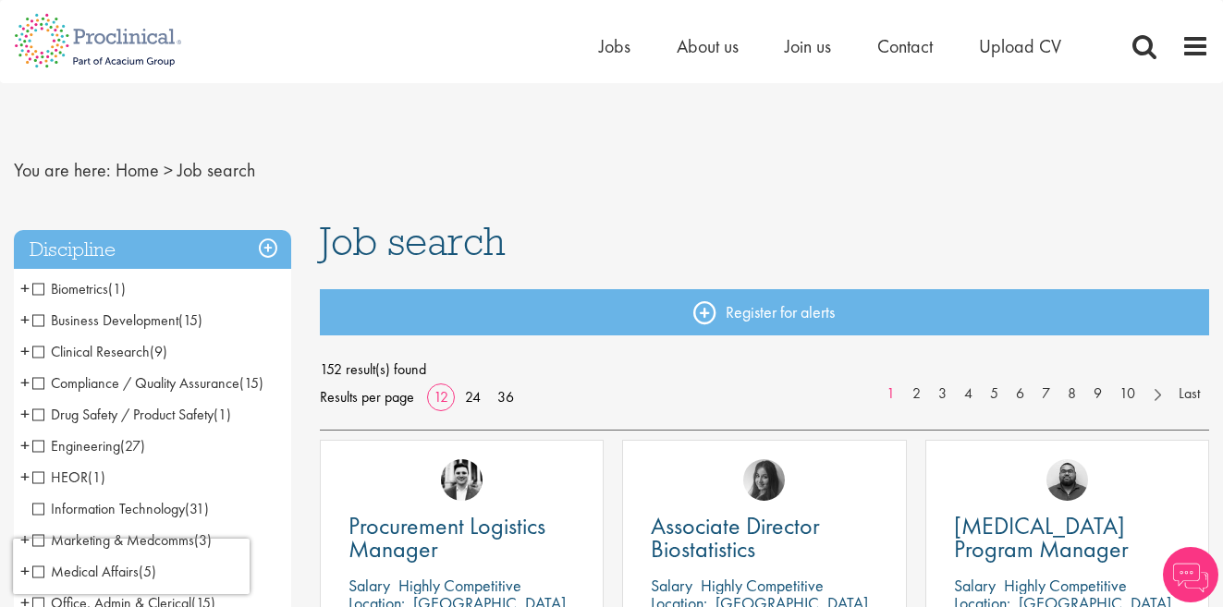 Image resolution: width=1223 pixels, height=607 pixels. I want to click on span: About us, so click(707, 46).